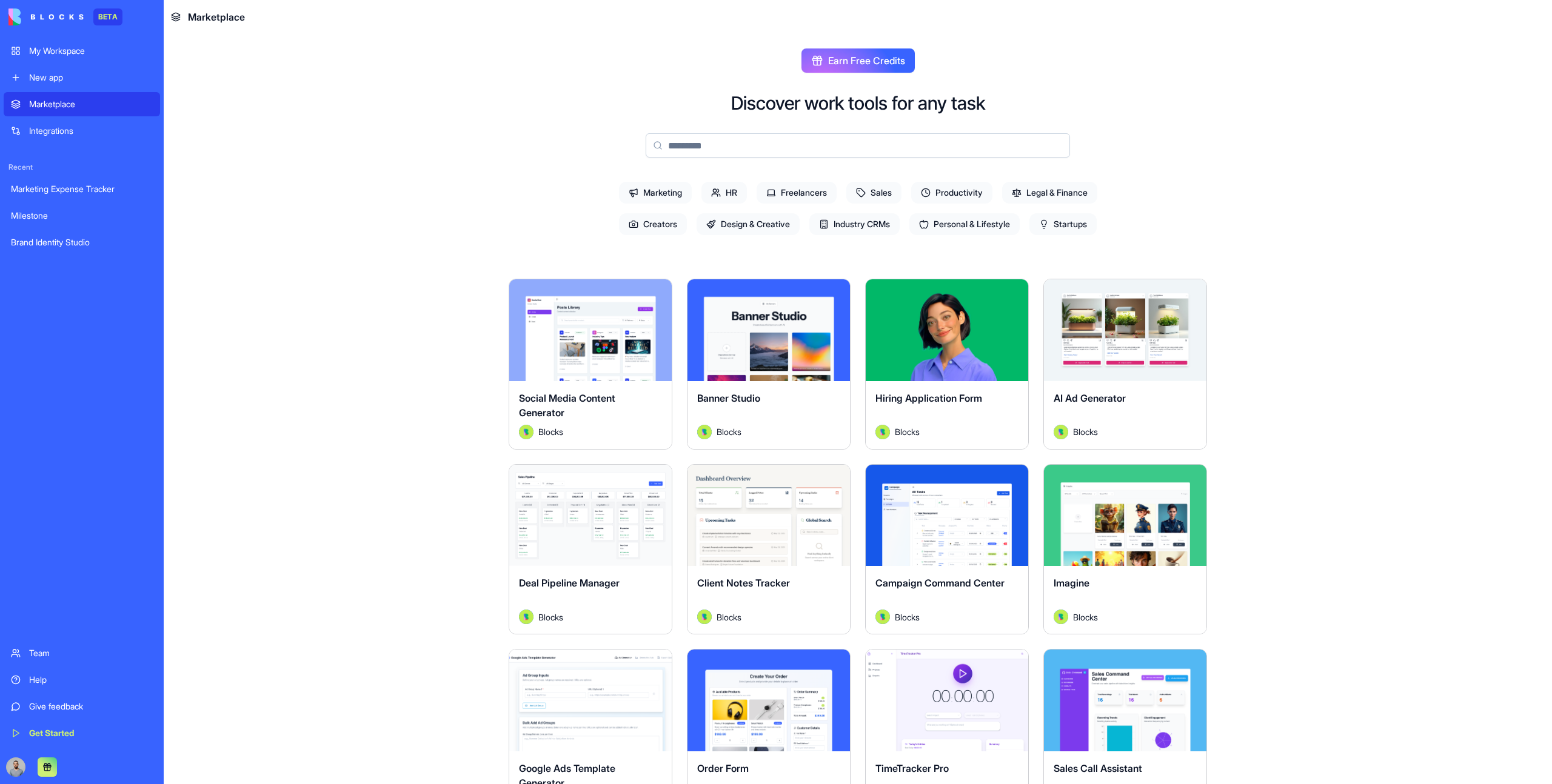 The image size is (1552, 784). What do you see at coordinates (947, 408) in the screenshot?
I see `div: Hiring Application Form` at bounding box center [947, 408].